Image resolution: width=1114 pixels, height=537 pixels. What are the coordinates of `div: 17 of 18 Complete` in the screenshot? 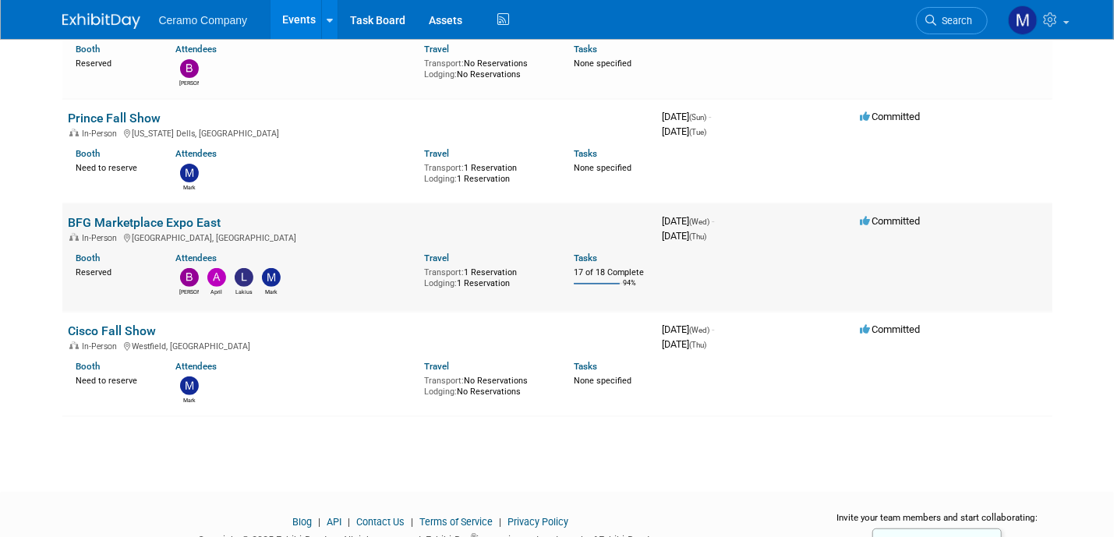 It's located at (612, 273).